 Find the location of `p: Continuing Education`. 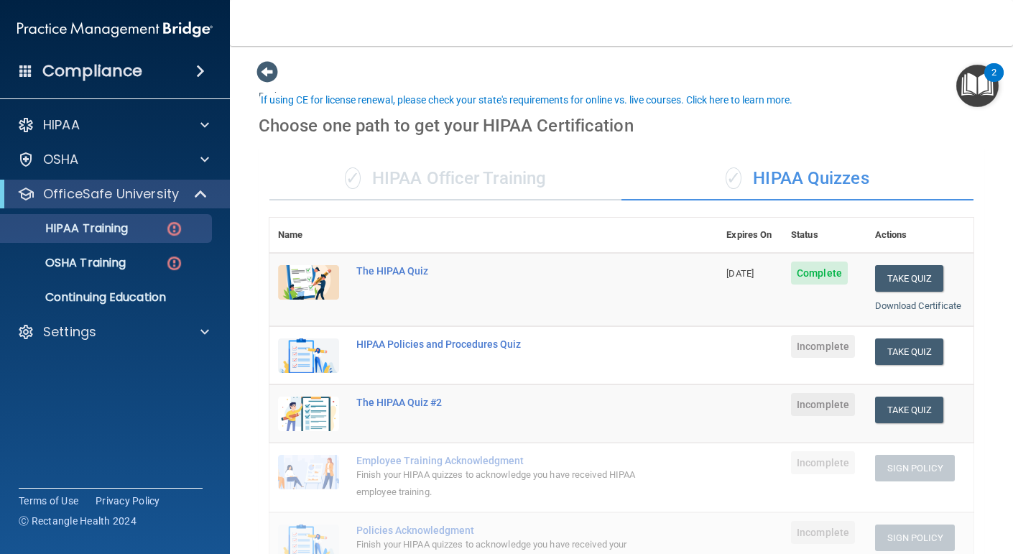

p: Continuing Education is located at coordinates (107, 297).